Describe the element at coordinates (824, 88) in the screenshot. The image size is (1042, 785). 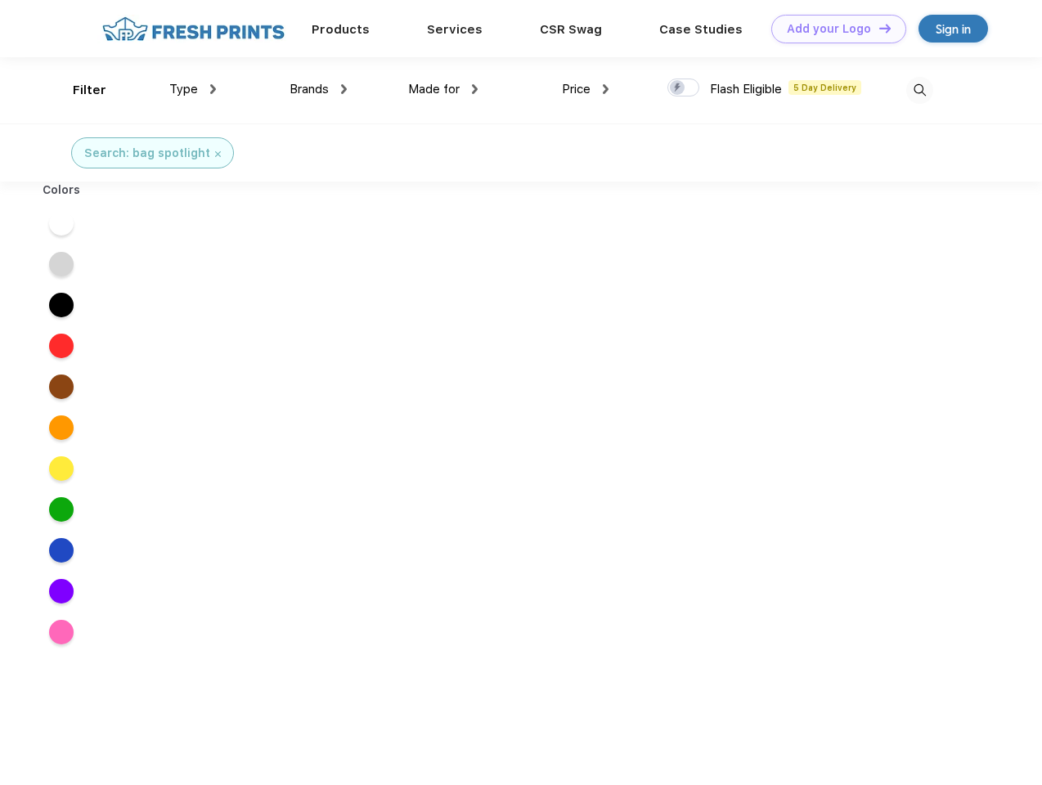
I see `span: 5 Day Delivery` at that location.